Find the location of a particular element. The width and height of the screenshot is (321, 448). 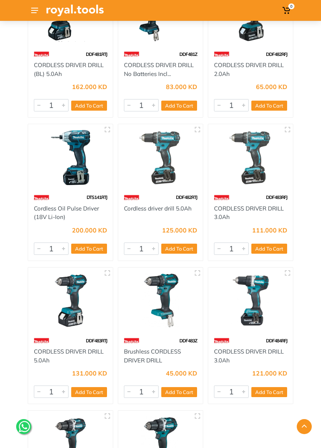

div: 162.000 KD is located at coordinates (89, 87).